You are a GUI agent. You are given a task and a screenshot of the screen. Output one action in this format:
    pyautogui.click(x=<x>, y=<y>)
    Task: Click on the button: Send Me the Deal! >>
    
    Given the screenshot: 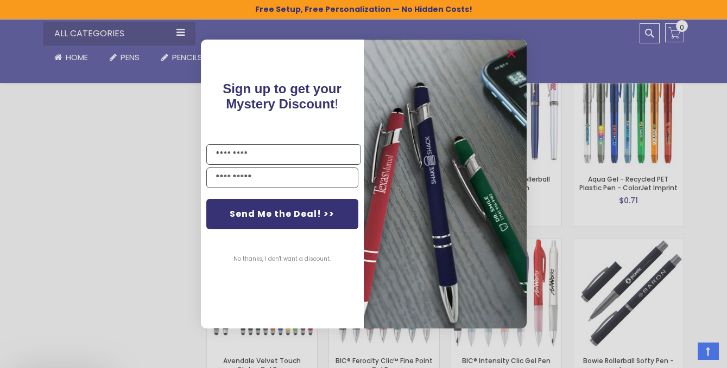 What is the action you would take?
    pyautogui.click(x=282, y=214)
    